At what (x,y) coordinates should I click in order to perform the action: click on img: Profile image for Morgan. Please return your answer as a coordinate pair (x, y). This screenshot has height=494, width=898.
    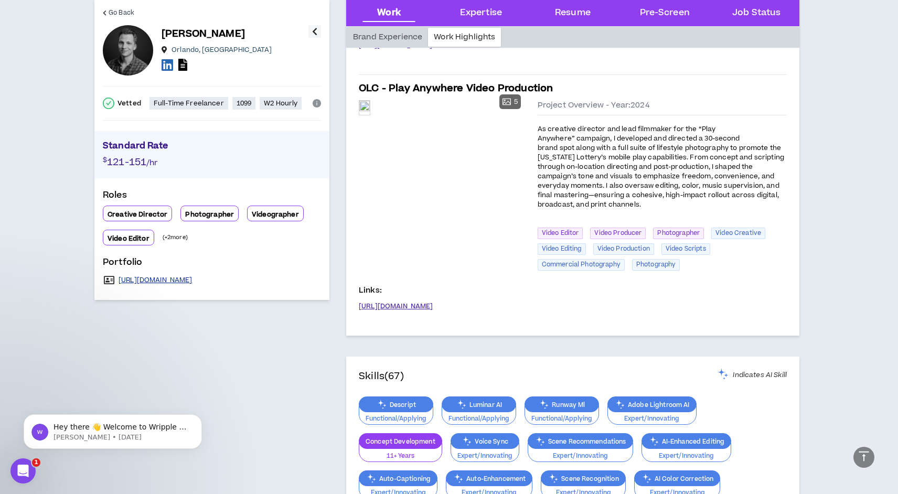
    Looking at the image, I should click on (32, 40).